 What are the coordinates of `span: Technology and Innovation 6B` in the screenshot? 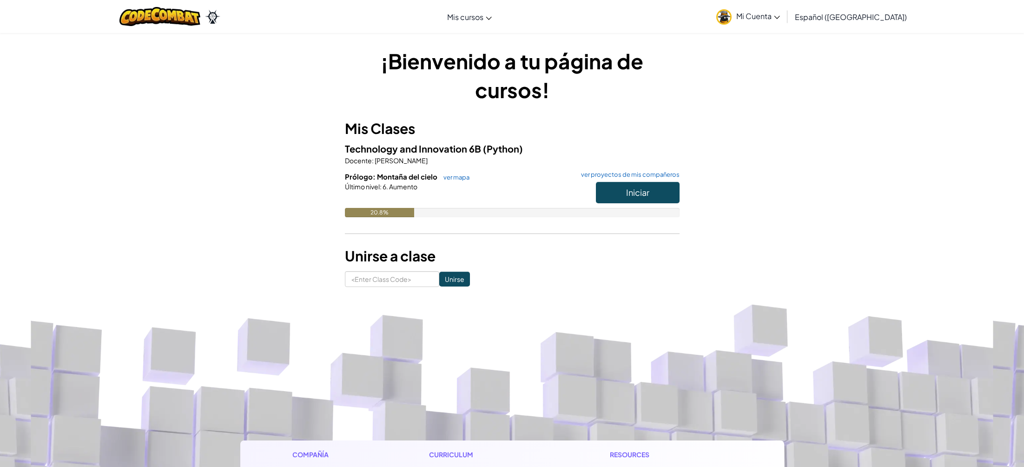 It's located at (414, 148).